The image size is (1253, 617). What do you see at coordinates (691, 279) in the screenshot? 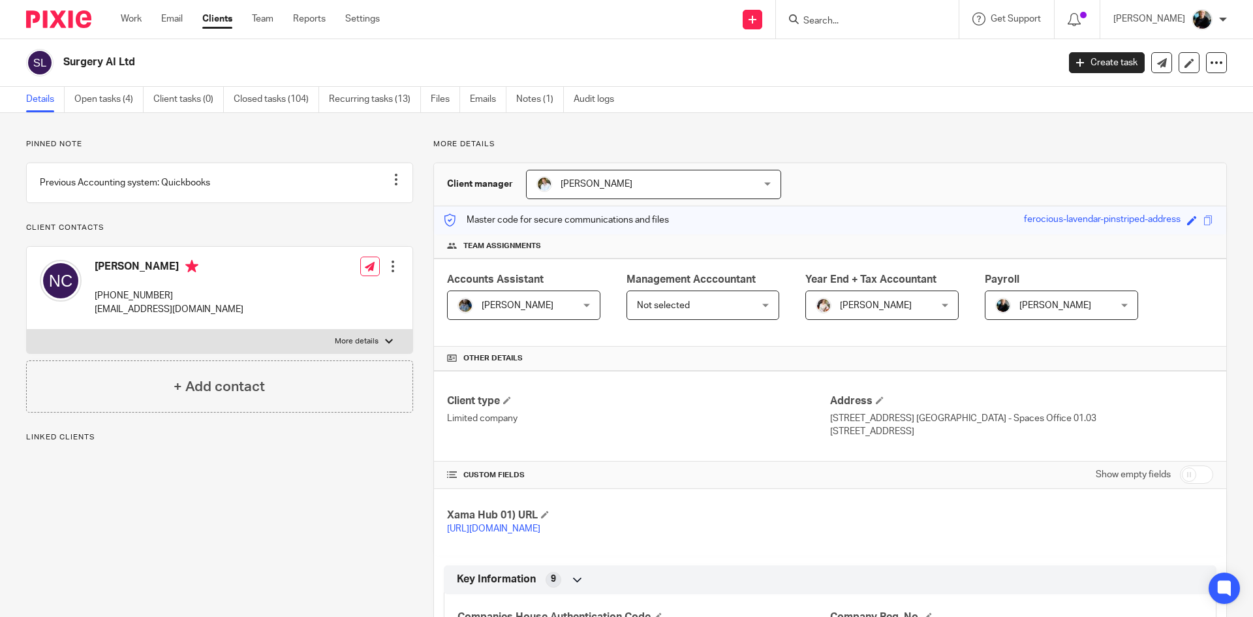
I see `span: Management Acccountant` at bounding box center [691, 279].